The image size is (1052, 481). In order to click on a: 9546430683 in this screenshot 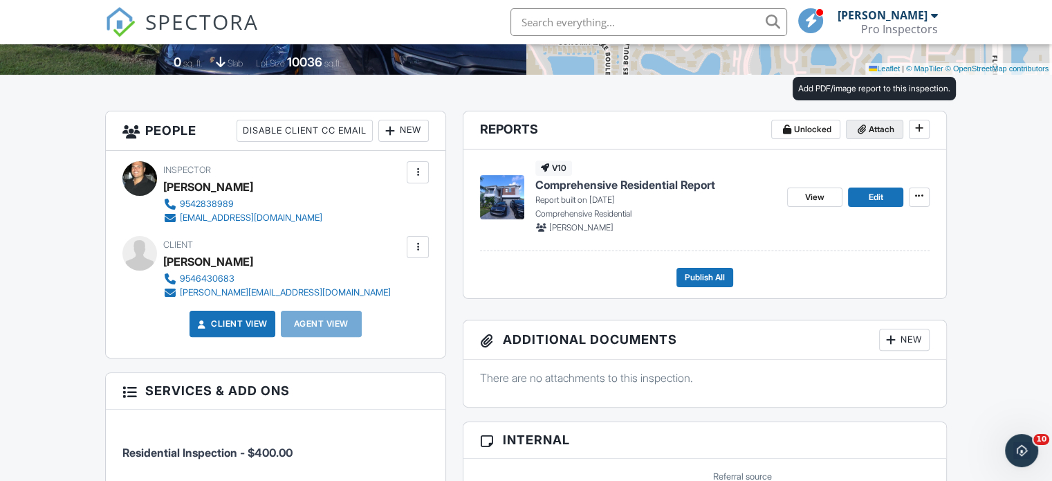, I will do `click(277, 279)`.